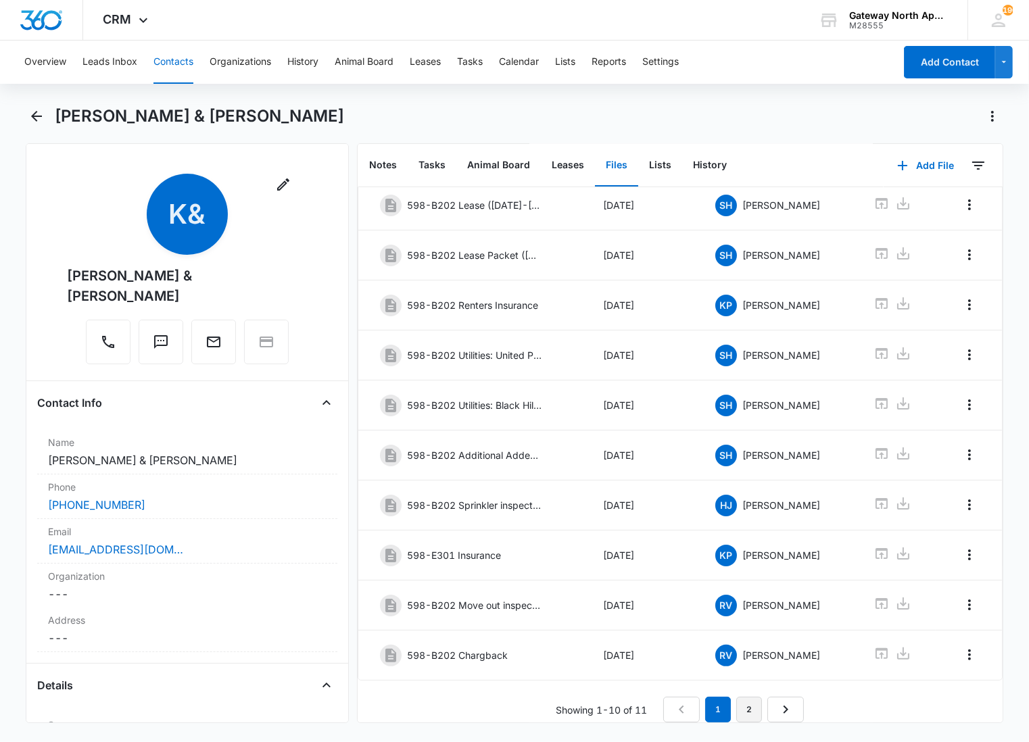 The image size is (1029, 742). Describe the element at coordinates (925, 166) in the screenshot. I see `button: Add File` at that location.